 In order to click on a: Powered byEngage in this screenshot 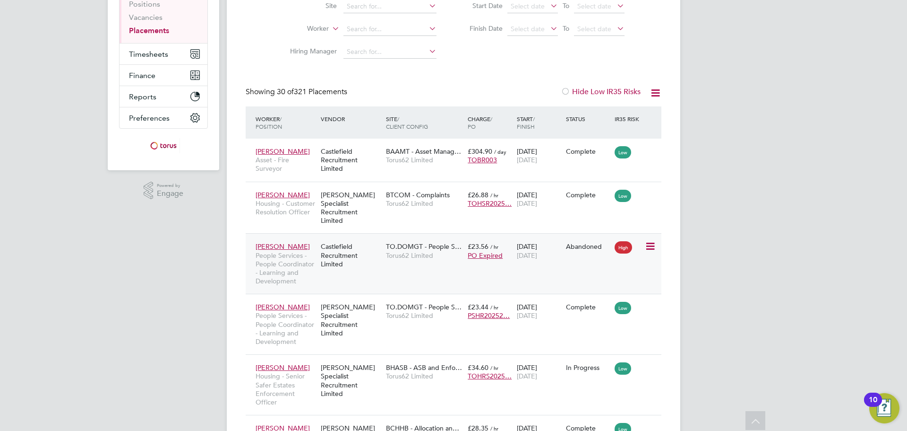, I will do `click(164, 190)`.